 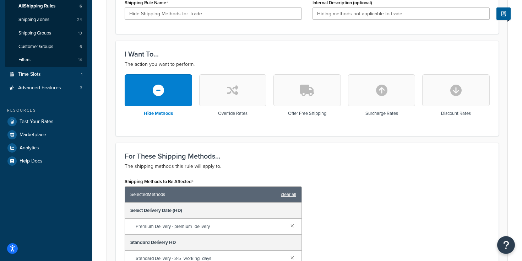 I want to click on a: Time Slots1, so click(x=46, y=74).